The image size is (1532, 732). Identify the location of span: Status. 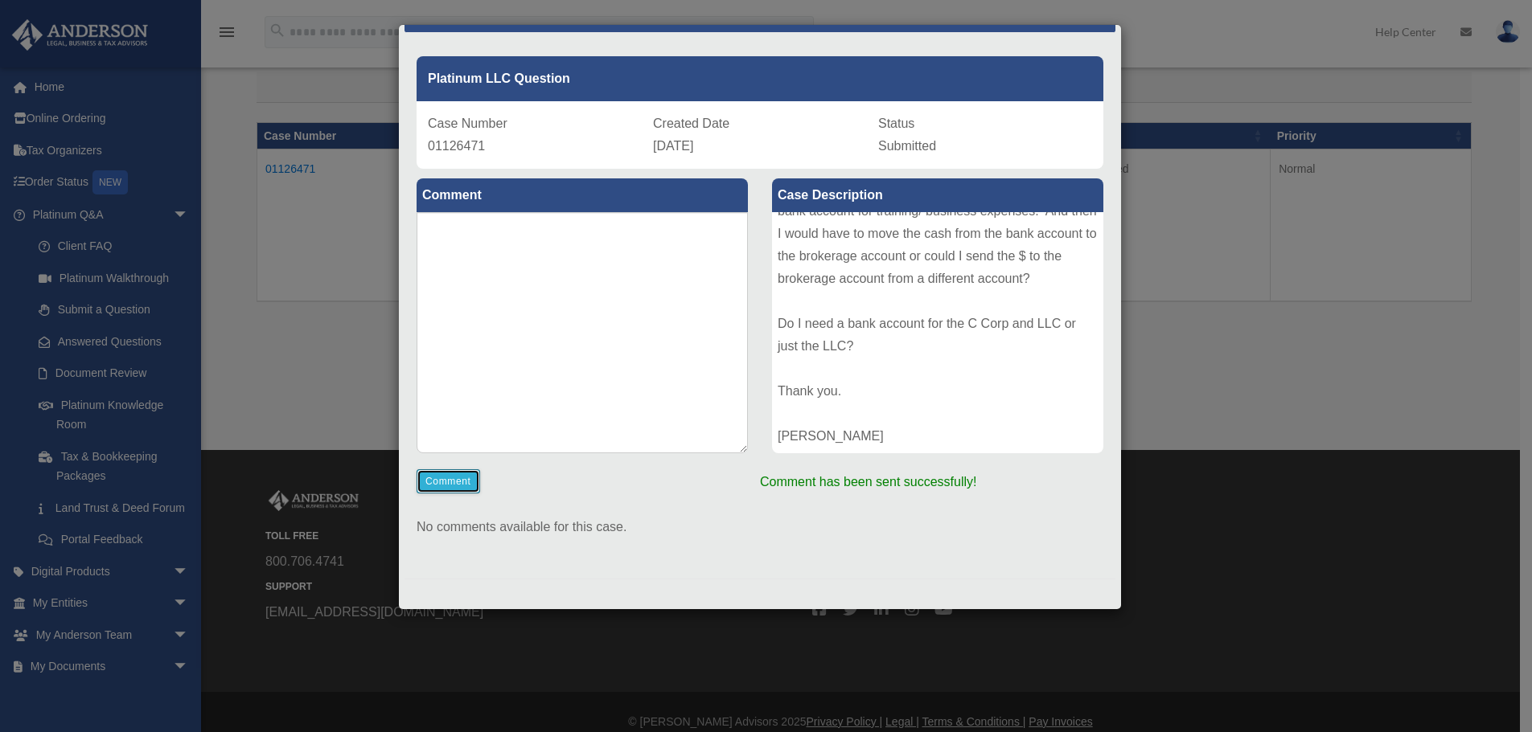
(896, 123).